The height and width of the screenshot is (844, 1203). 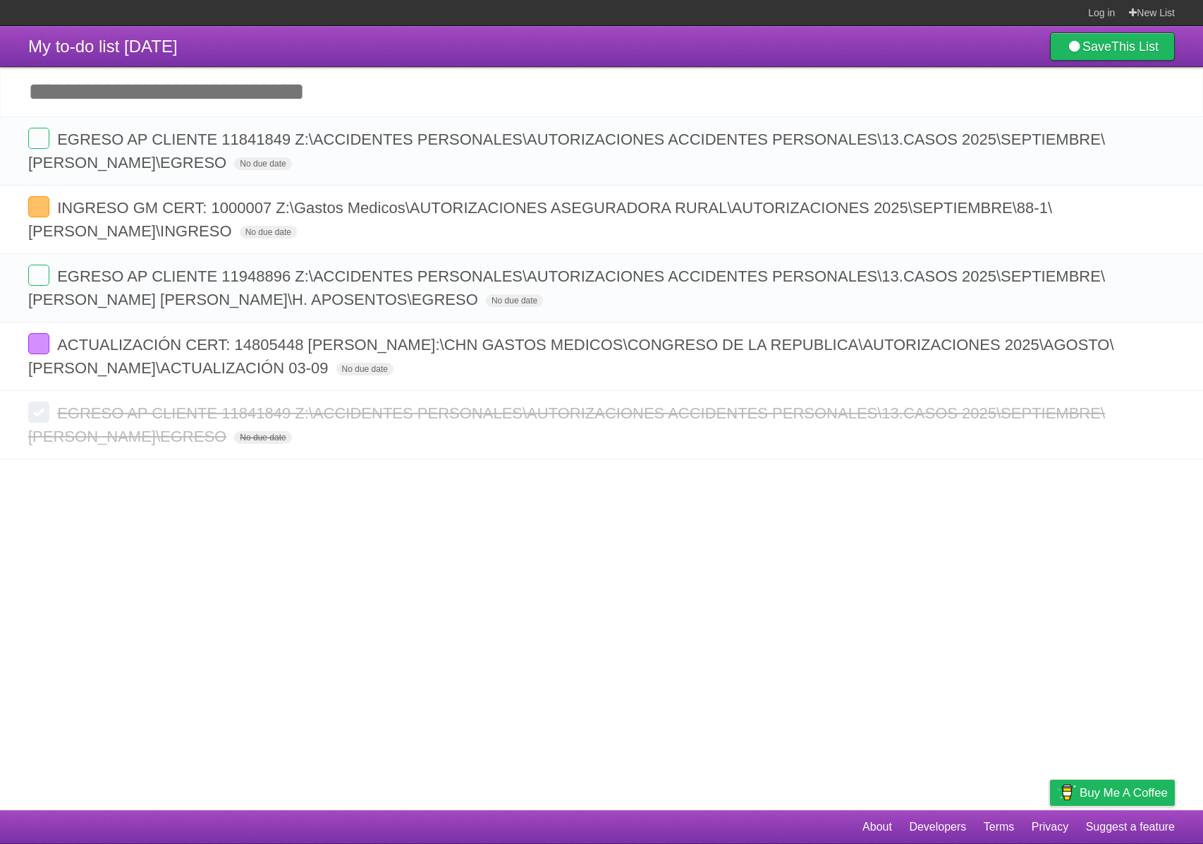 I want to click on a: Privacy, so click(x=1050, y=827).